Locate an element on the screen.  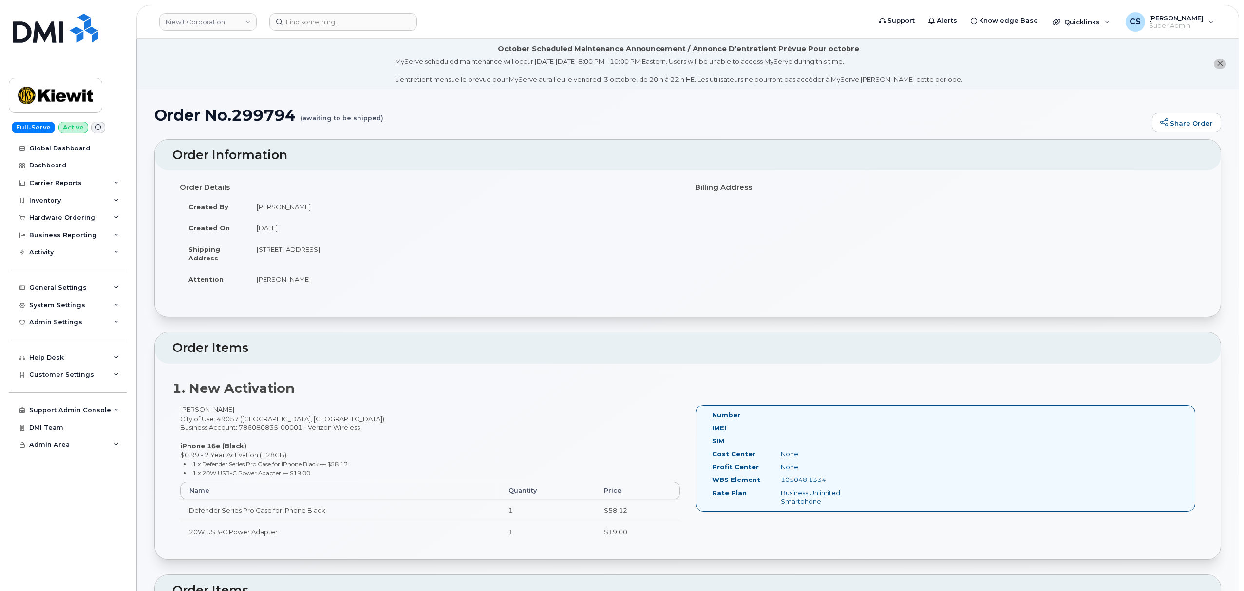
label: Number is located at coordinates (726, 415).